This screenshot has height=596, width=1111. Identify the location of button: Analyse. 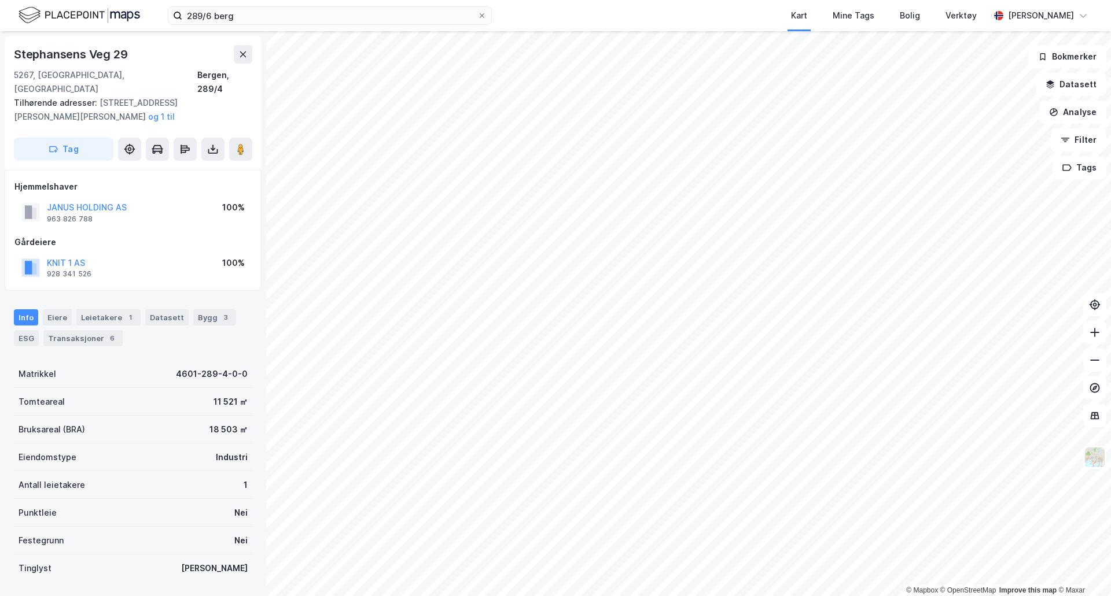
(1073, 112).